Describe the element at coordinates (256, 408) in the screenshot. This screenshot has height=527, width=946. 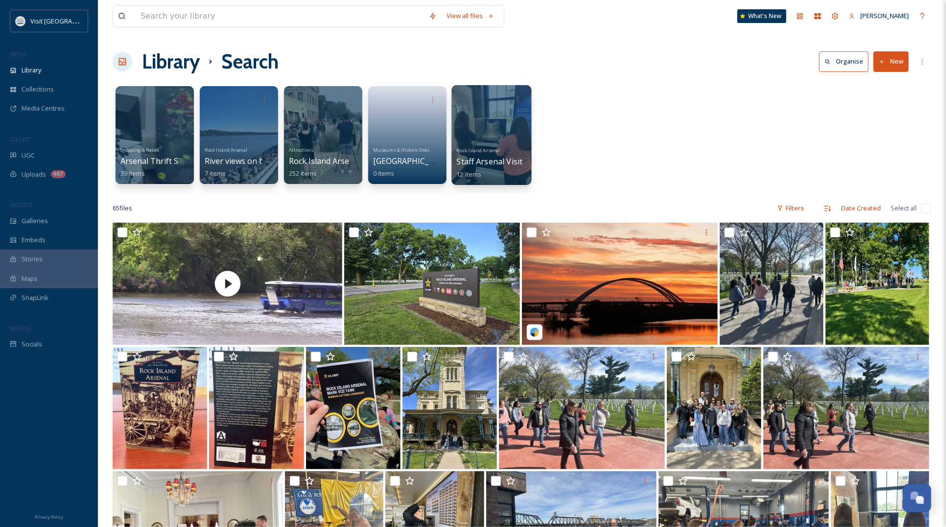
I see `img: Rock Island Arsenal back.jpg` at that location.